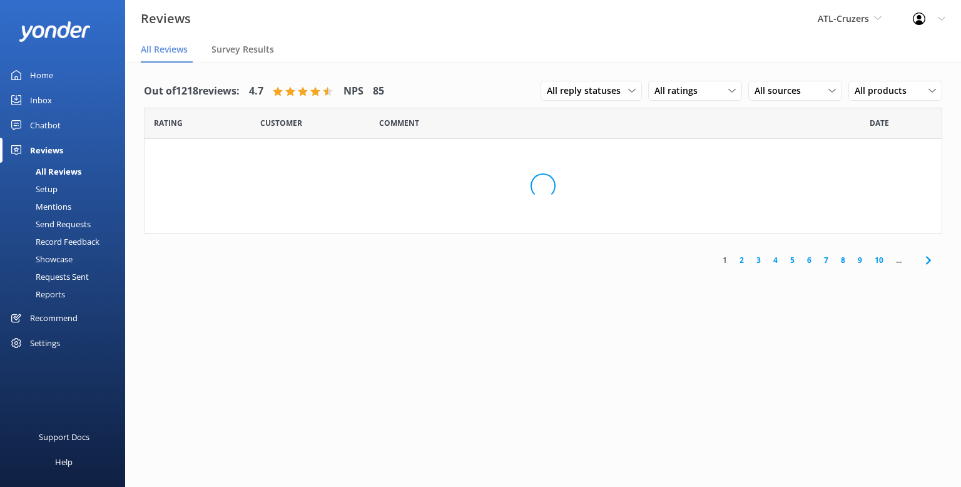 The width and height of the screenshot is (961, 487). Describe the element at coordinates (49, 224) in the screenshot. I see `div: Send Requests` at that location.